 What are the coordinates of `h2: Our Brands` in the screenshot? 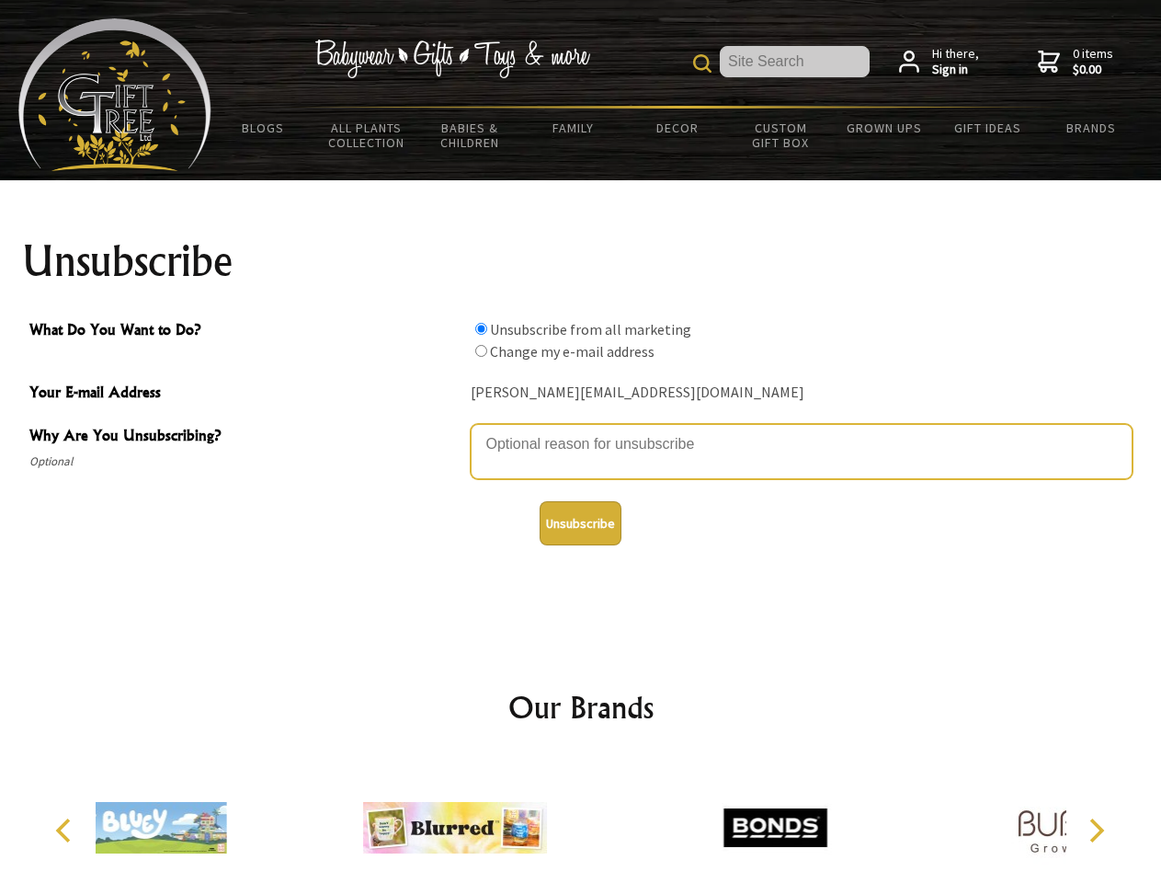 It's located at (581, 707).